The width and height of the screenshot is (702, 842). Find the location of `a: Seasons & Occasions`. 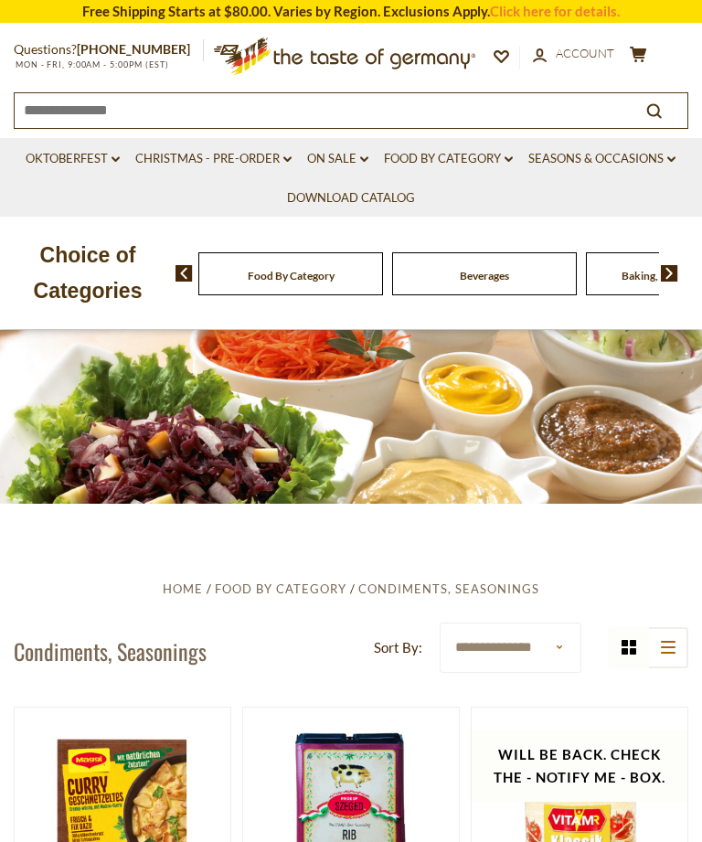

a: Seasons & Occasions is located at coordinates (601, 159).